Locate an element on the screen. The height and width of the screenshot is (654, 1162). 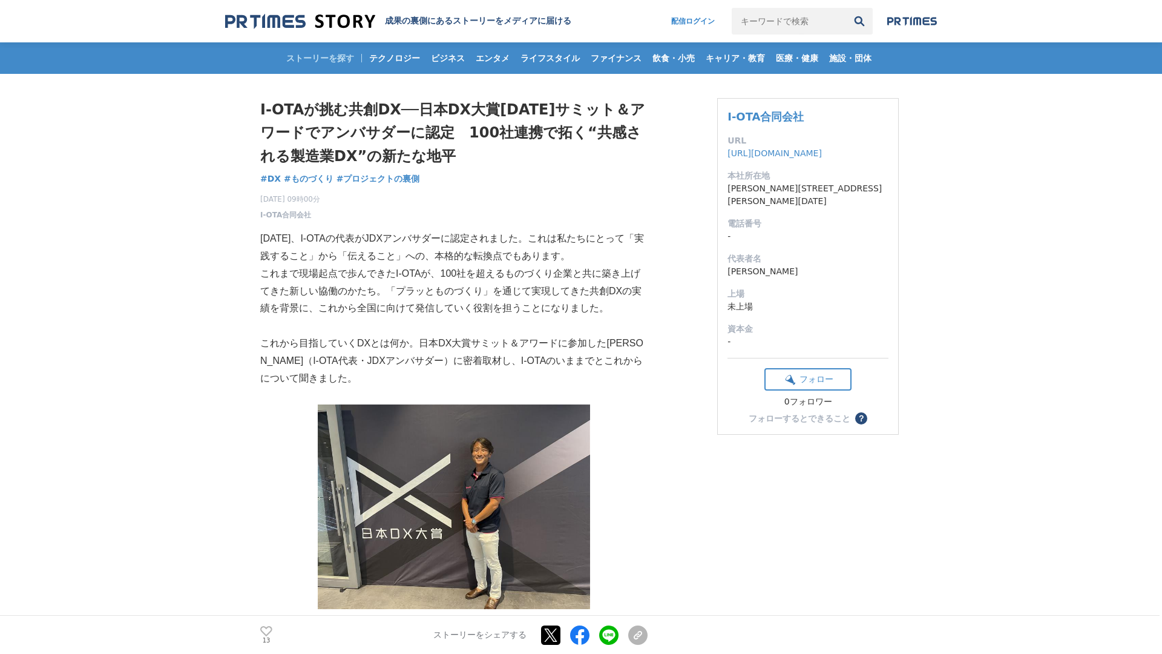
dt: 代表者名 is located at coordinates (808, 258).